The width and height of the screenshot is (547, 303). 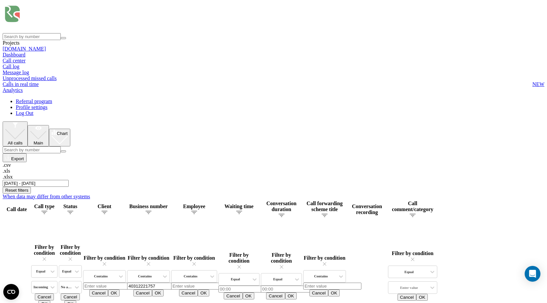 What do you see at coordinates (281, 207) in the screenshot?
I see `div: Conversation duration` at bounding box center [281, 207].